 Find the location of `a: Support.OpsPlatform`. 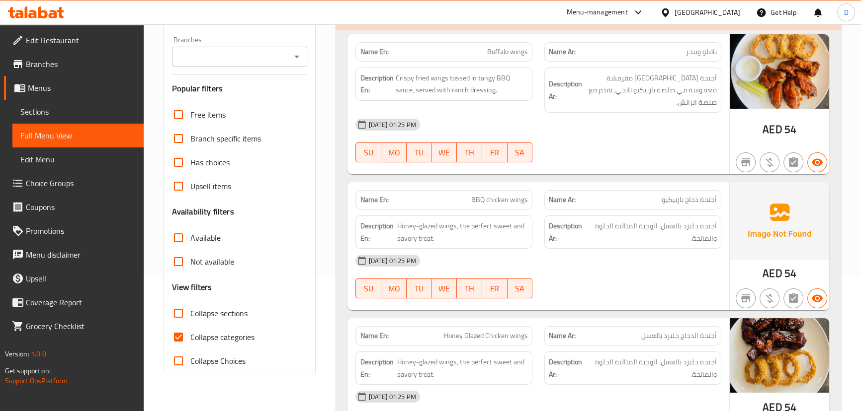

a: Support.OpsPlatform is located at coordinates (36, 381).